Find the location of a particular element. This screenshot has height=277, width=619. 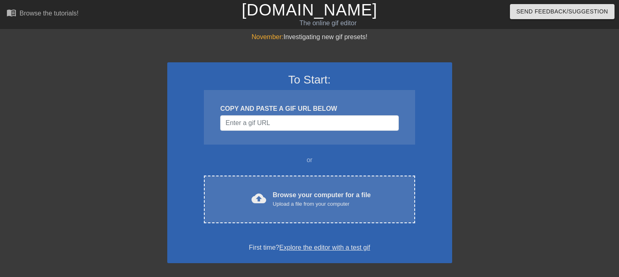

div: Browse the tutorials! is located at coordinates (49, 13).